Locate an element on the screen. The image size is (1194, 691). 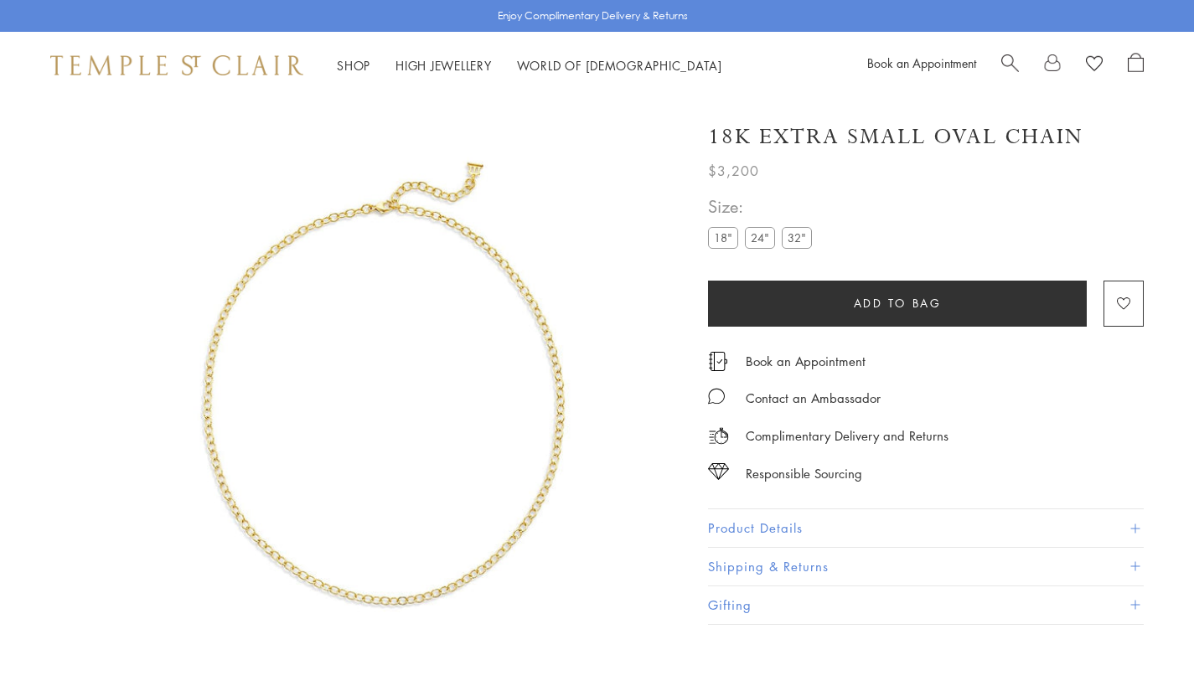
nav: Main navigation is located at coordinates (530, 65).